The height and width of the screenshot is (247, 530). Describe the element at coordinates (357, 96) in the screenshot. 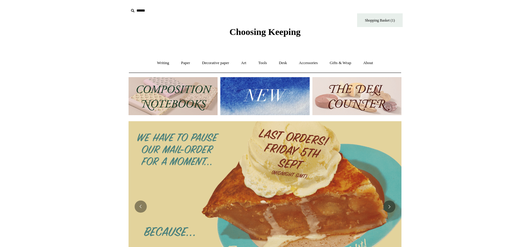

I see `a: The Deli Counter` at that location.